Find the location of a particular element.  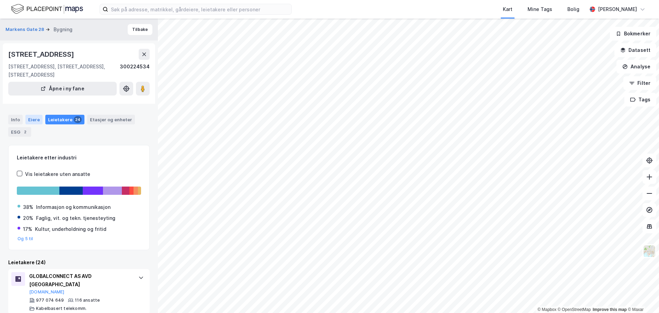

a: OpenStreetMap is located at coordinates (574, 309).